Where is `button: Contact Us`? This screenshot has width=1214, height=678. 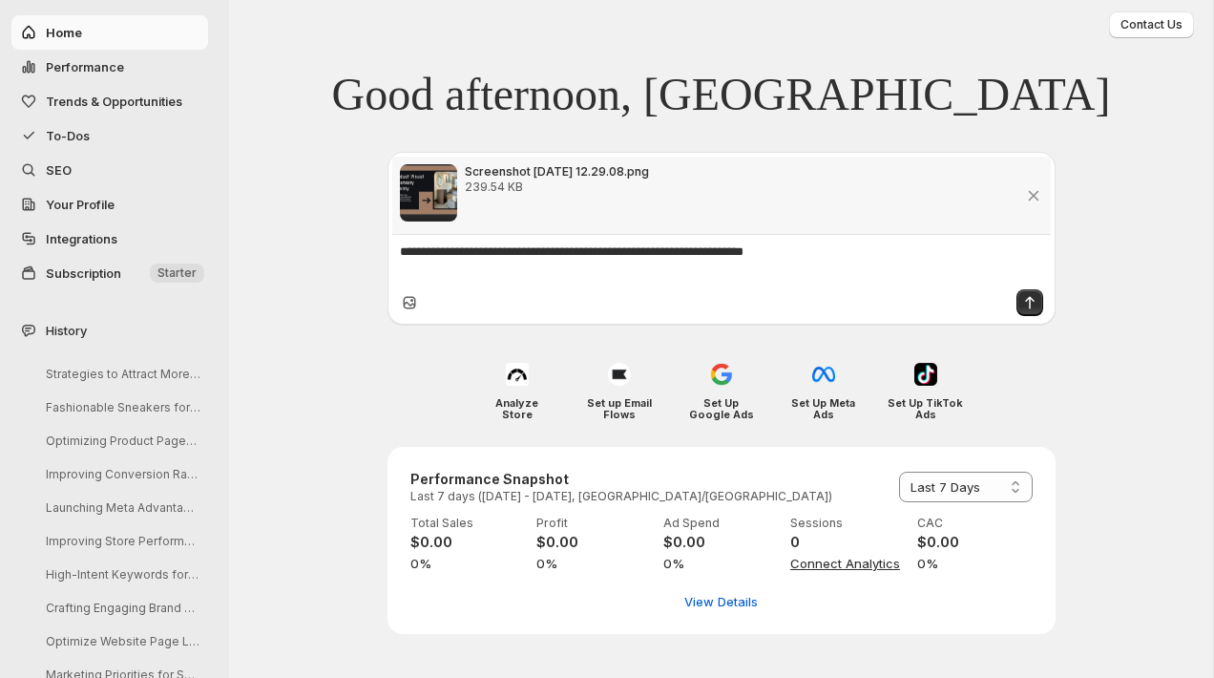
button: Contact Us is located at coordinates (1151, 25).